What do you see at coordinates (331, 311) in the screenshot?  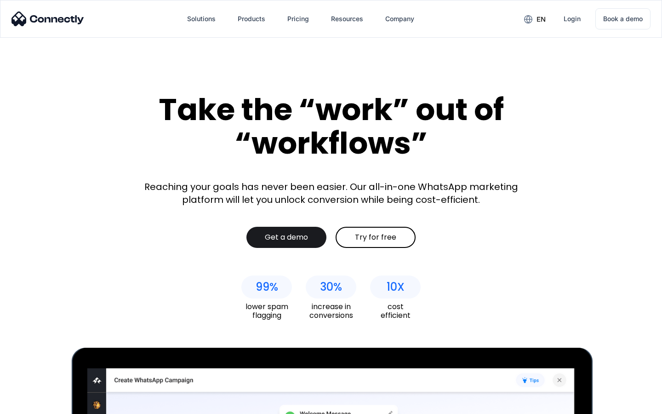 I see `div: increase in conversions` at bounding box center [331, 311].